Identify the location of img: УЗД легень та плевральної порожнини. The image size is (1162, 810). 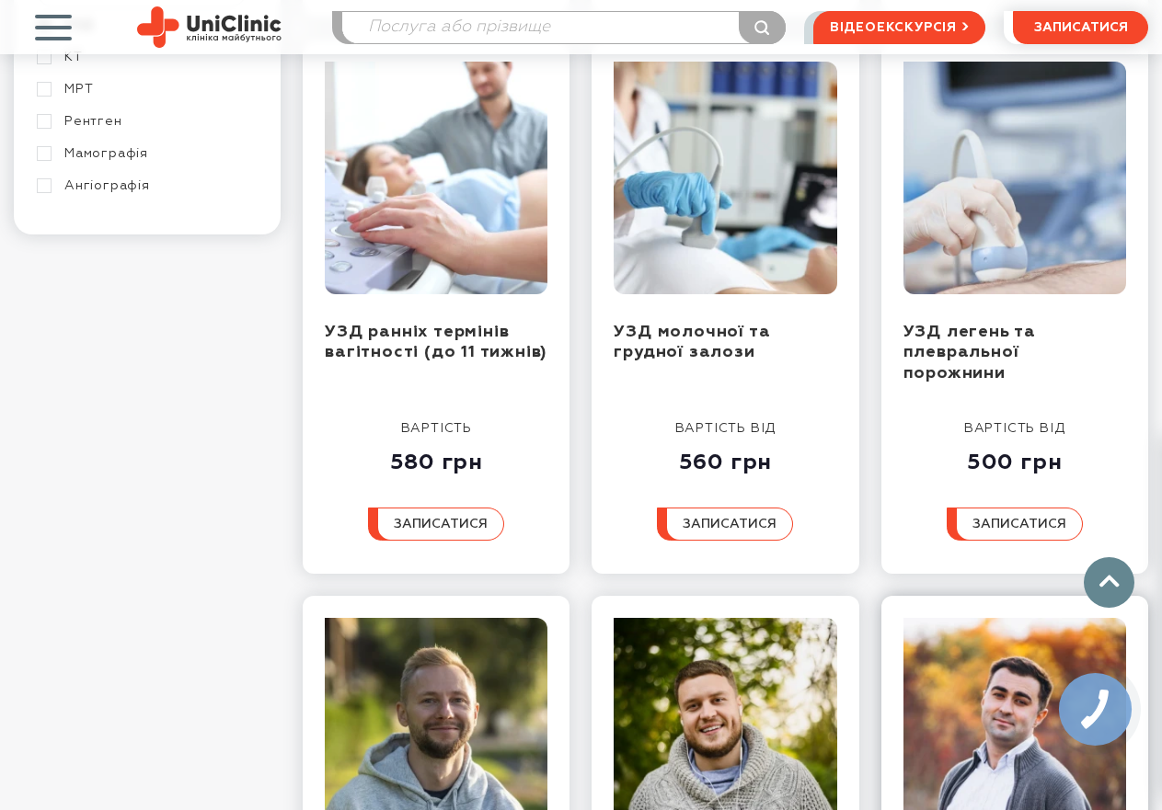
(1015, 178).